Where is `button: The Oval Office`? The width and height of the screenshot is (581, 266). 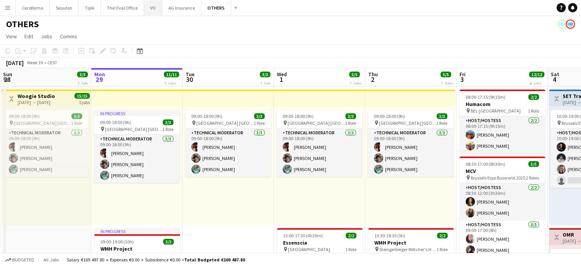 button: The Oval Office is located at coordinates (122, 8).